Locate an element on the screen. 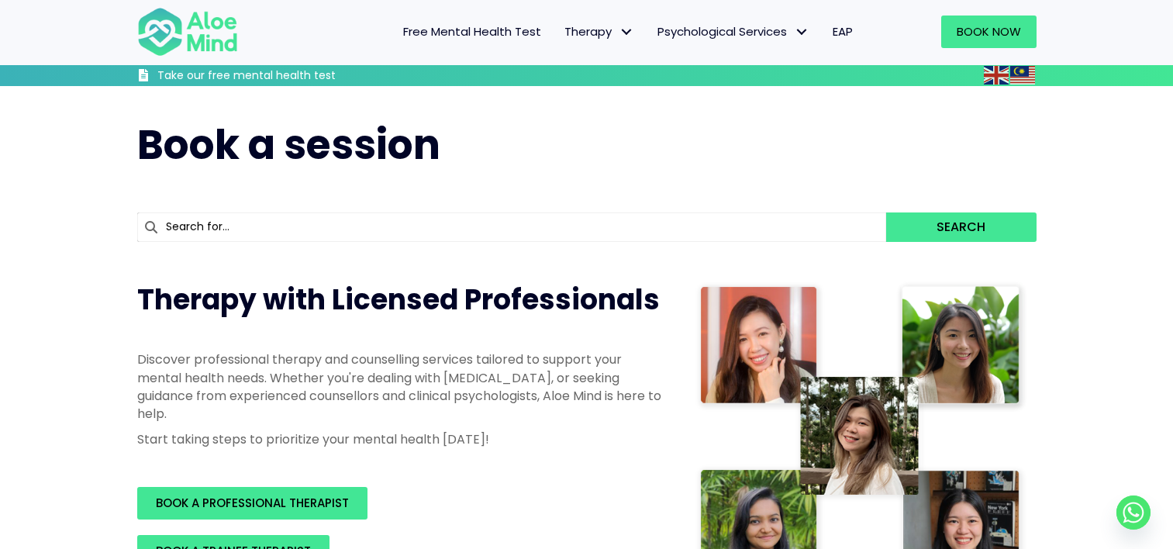  span: Psychological Services: submenu is located at coordinates (802, 32).